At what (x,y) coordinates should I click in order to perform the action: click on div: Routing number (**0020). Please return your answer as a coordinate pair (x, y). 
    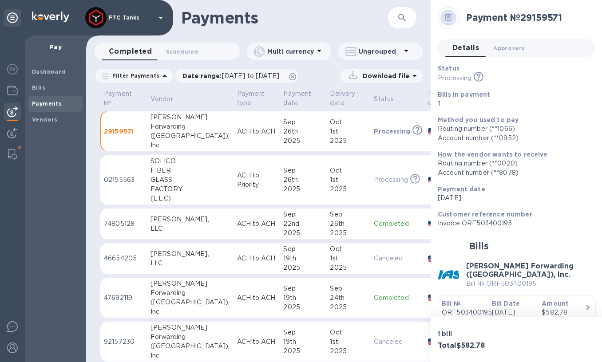
    Looking at the image, I should click on (513, 163).